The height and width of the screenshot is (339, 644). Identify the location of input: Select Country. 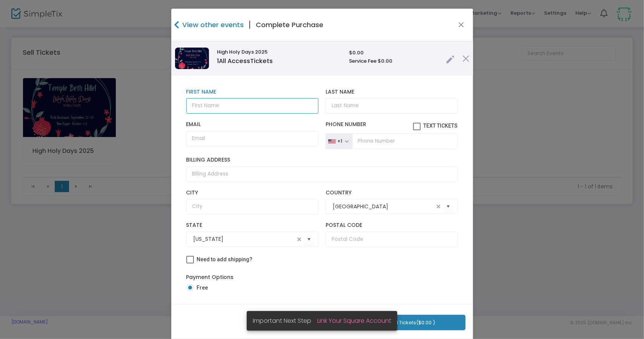
(383, 206).